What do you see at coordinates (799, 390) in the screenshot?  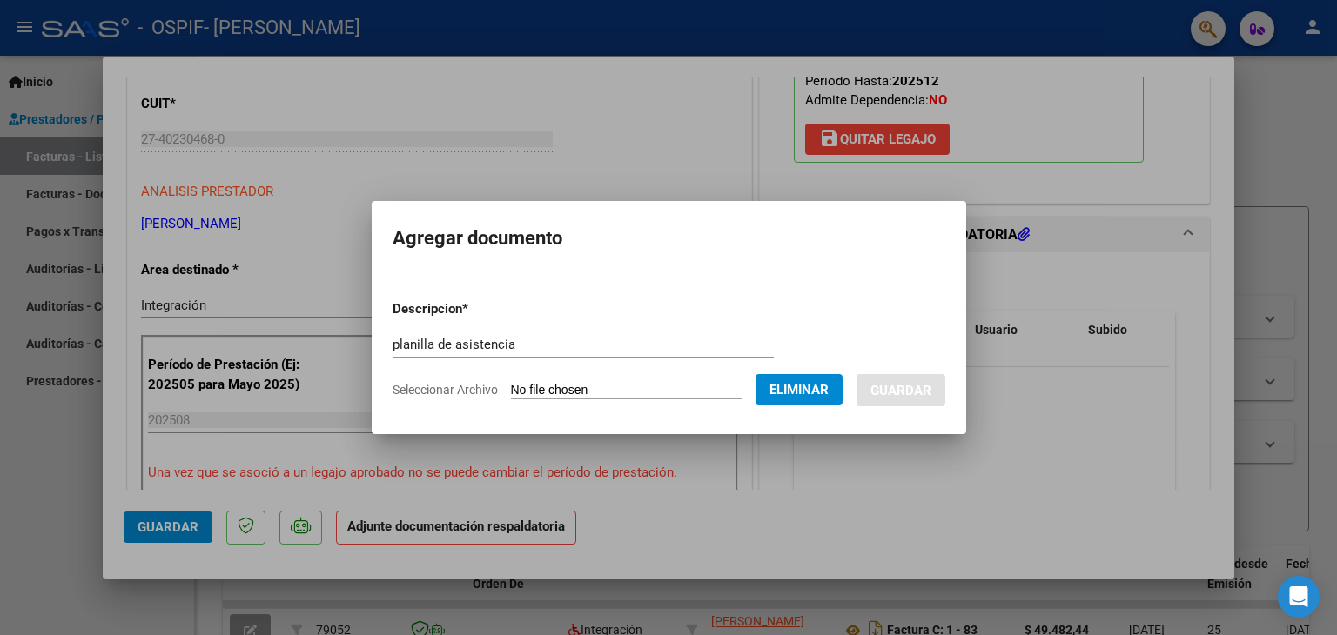 I see `button: Eliminar` at bounding box center [799, 390].